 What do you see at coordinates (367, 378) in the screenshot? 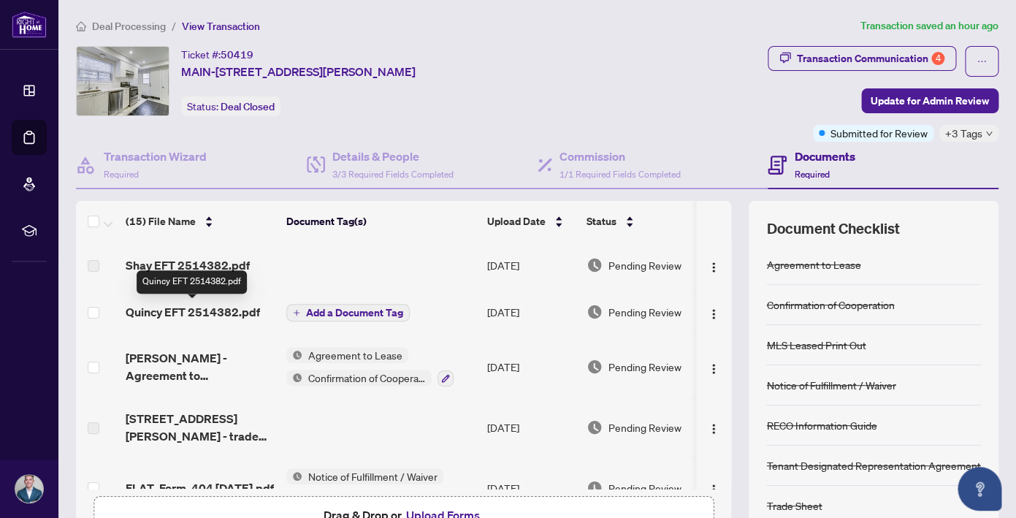
I see `span: Confirmation of Cooperation` at bounding box center [367, 378].